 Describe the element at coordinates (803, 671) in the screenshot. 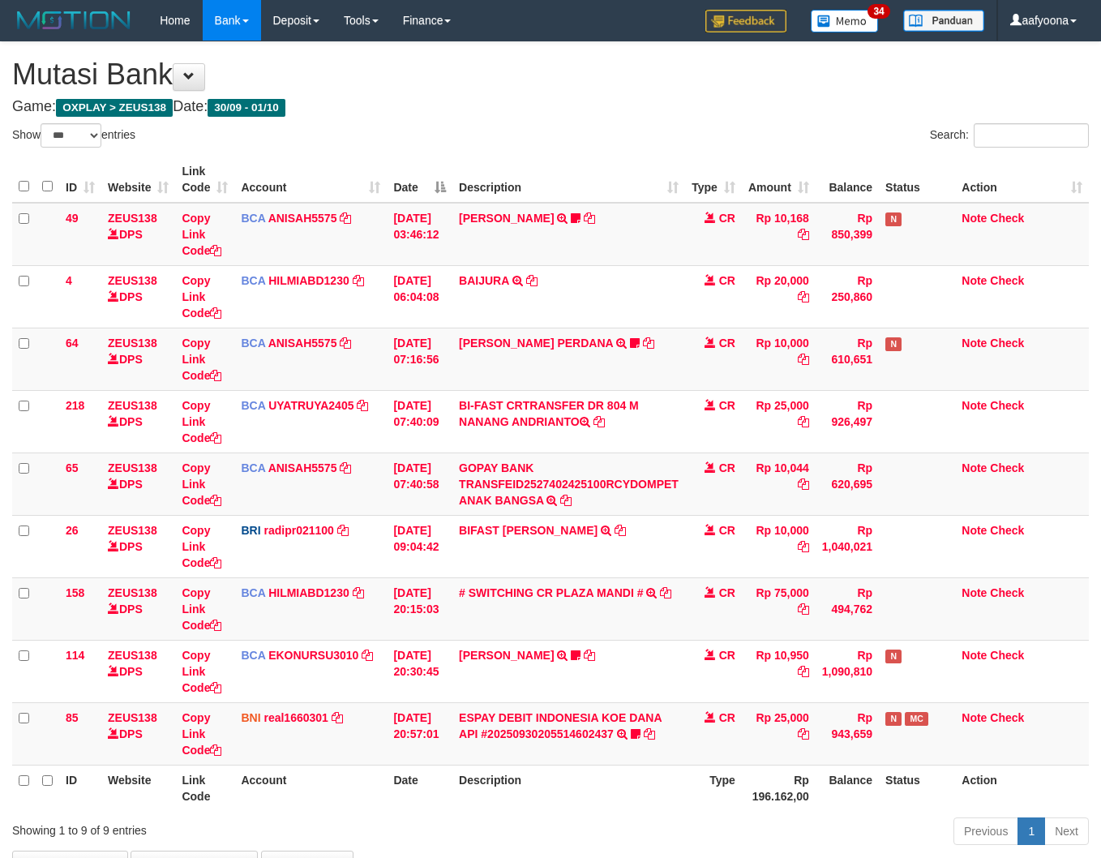

I see `a: Copy Rp 10,950 to clipboard` at that location.